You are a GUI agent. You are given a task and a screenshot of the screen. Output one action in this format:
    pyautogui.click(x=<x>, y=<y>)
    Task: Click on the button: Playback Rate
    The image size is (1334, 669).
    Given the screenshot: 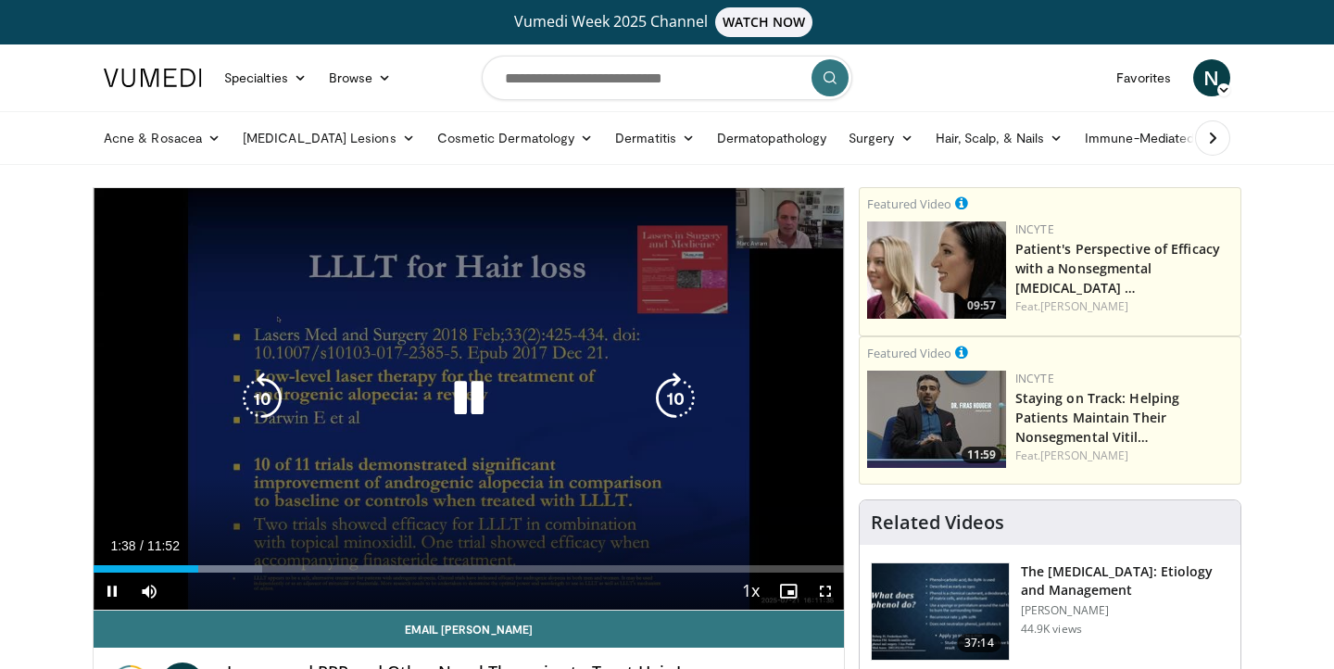 What is the action you would take?
    pyautogui.click(x=751, y=591)
    